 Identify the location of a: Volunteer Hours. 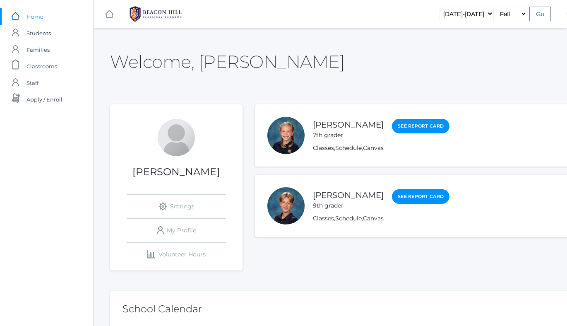
(176, 254).